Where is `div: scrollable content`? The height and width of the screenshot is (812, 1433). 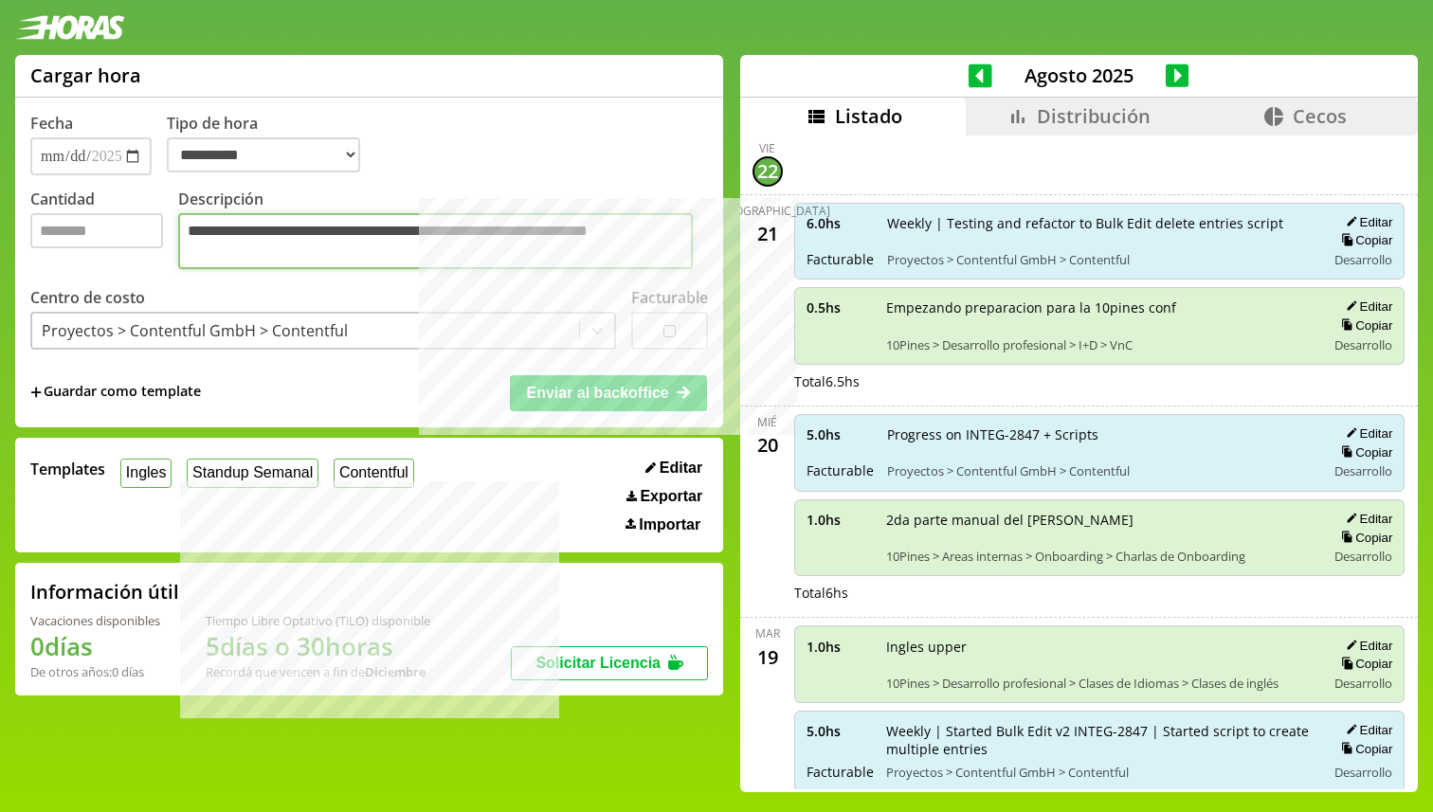 div: scrollable content is located at coordinates (1078, 462).